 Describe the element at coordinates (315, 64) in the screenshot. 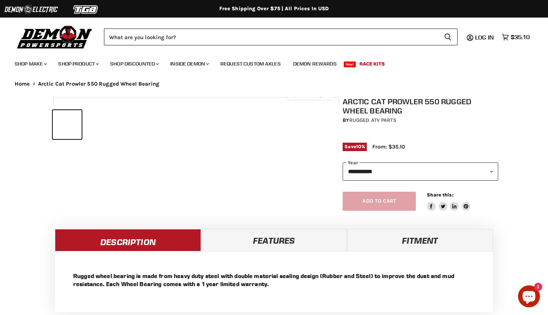

I see `a: Demon Rewards` at that location.